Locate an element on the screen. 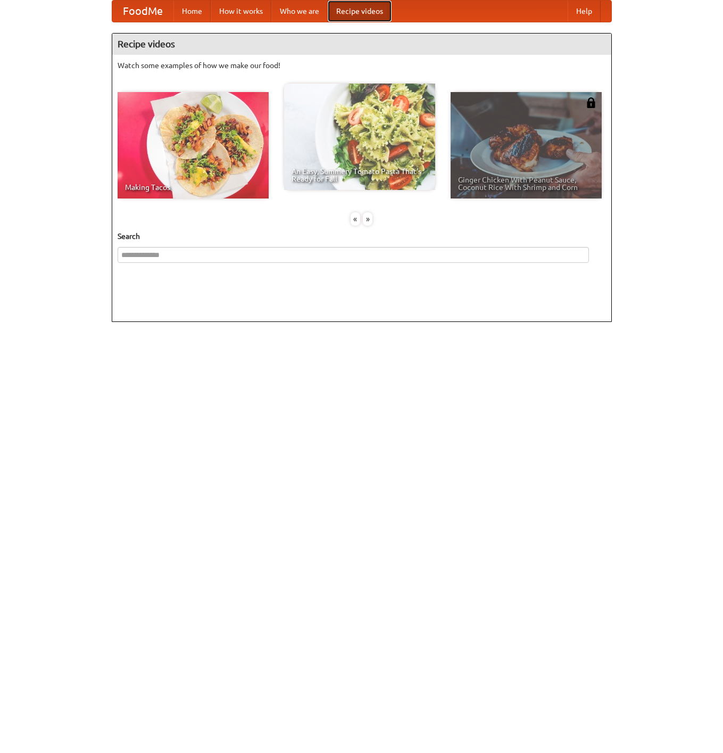  a: Making Tacos is located at coordinates (193, 145).